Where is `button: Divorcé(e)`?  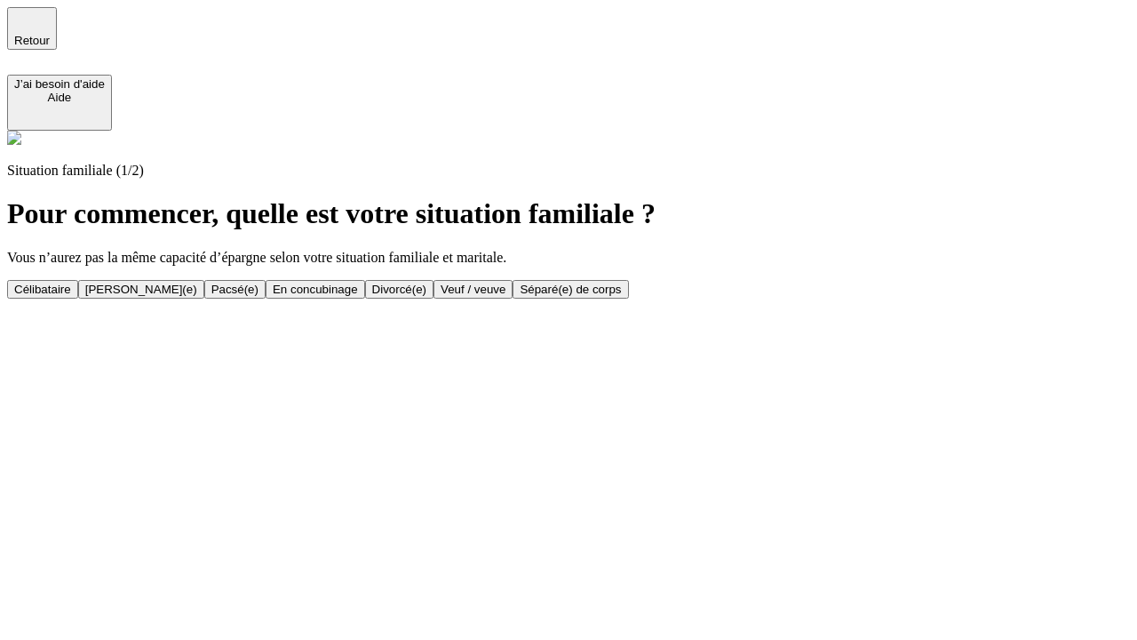 button: Divorcé(e) is located at coordinates (399, 289).